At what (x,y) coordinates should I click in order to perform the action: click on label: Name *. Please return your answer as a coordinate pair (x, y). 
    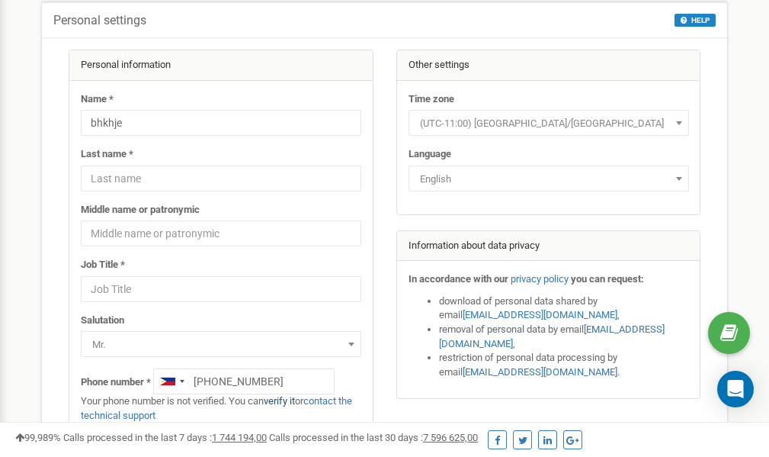
    Looking at the image, I should click on (97, 99).